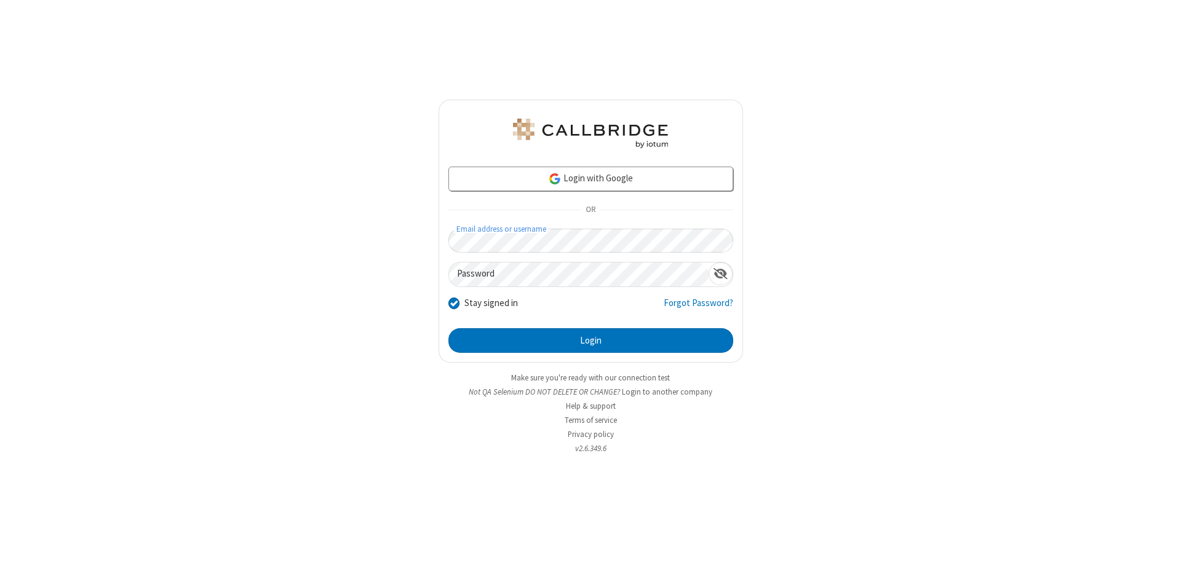  What do you see at coordinates (667, 392) in the screenshot?
I see `button: Login to another company` at bounding box center [667, 392].